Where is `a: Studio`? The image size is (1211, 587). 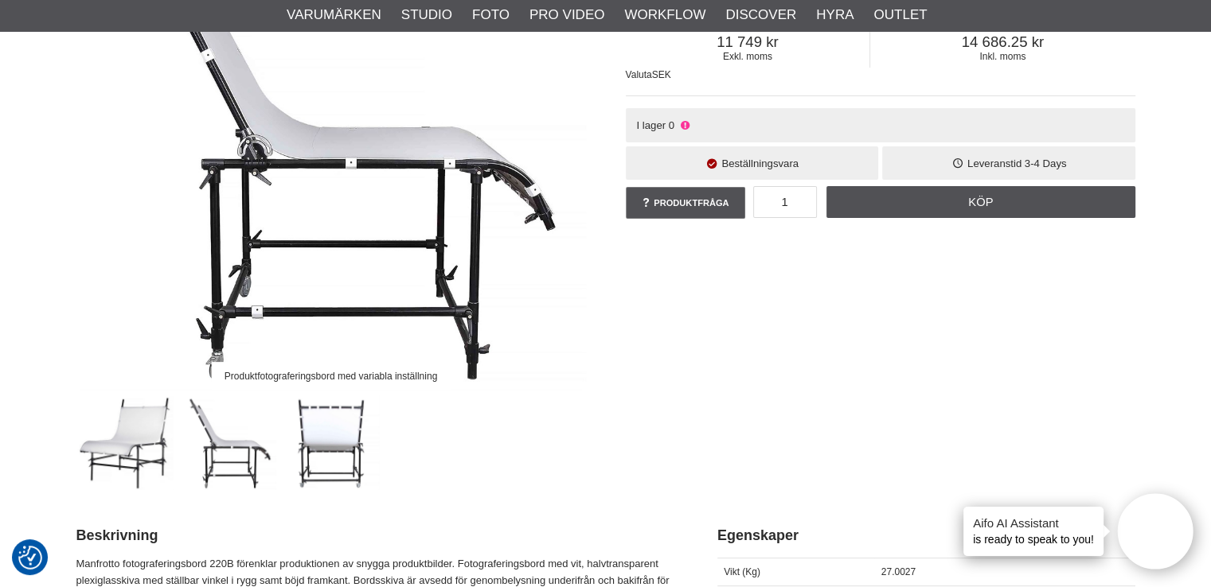
a: Studio is located at coordinates (427, 15).